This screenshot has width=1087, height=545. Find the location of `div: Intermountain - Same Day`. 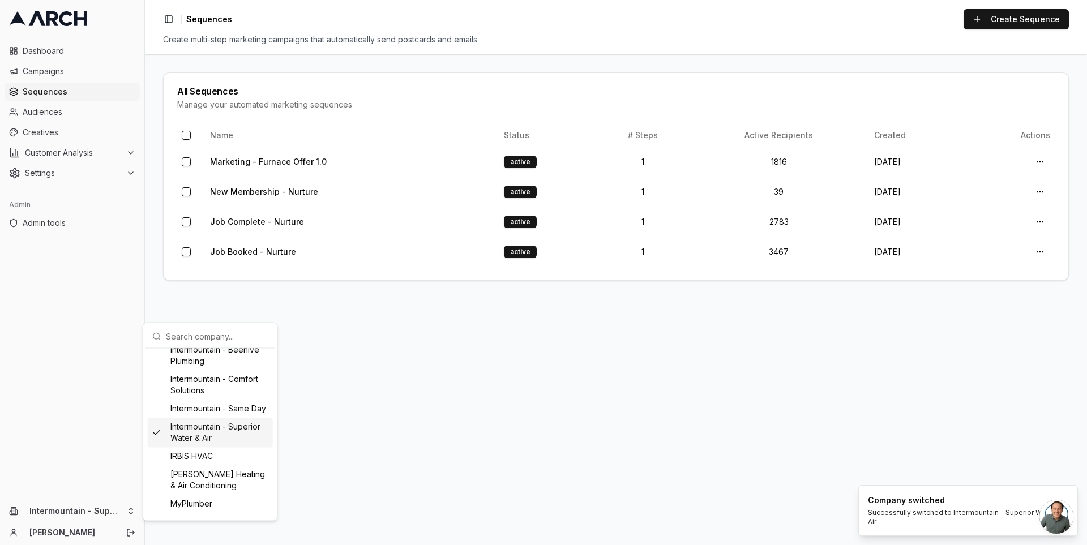

div: Intermountain - Same Day is located at coordinates (210, 409).